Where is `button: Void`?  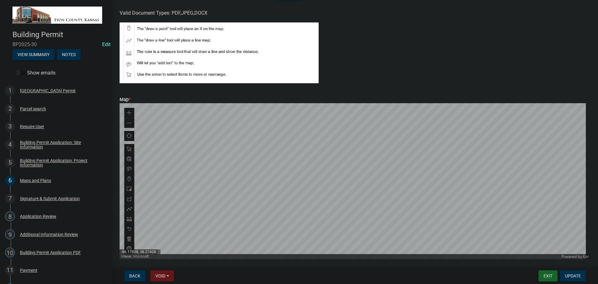
button: Void is located at coordinates (162, 276).